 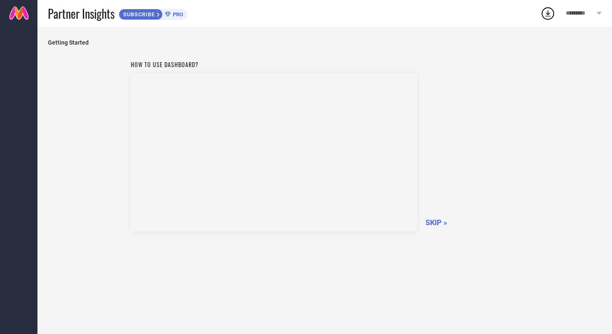 I want to click on h1: How to use dashboard?, so click(x=274, y=64).